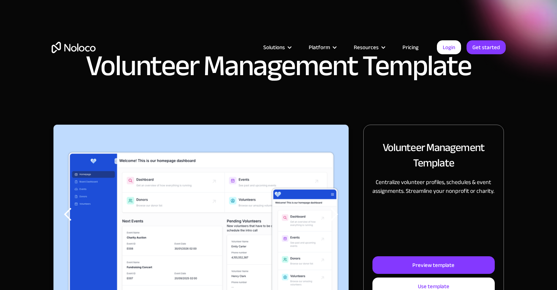  I want to click on a: Preview template, so click(433, 265).